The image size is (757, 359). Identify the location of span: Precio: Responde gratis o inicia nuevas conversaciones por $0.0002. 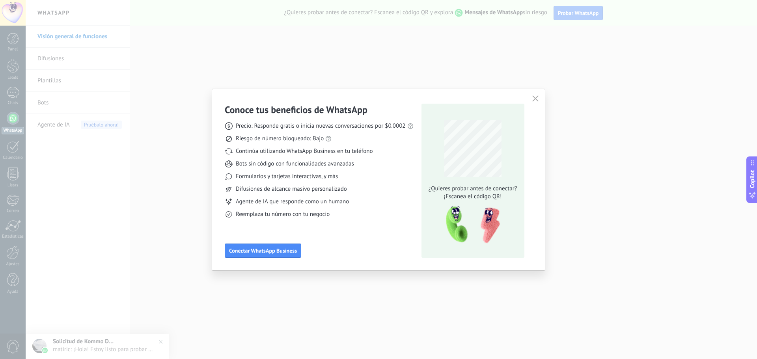
(321, 126).